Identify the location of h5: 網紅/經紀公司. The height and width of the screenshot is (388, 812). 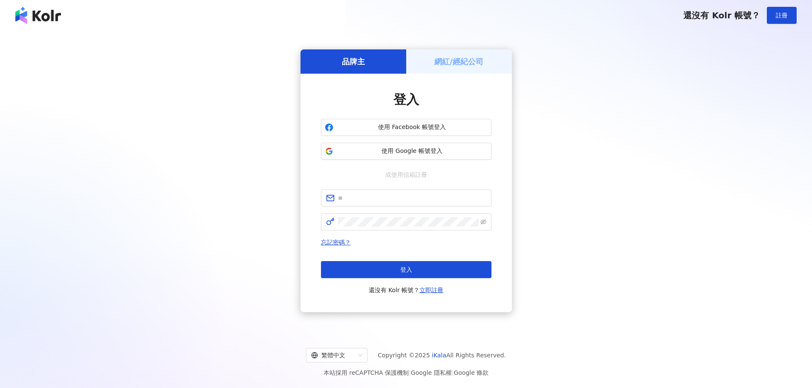
(458, 61).